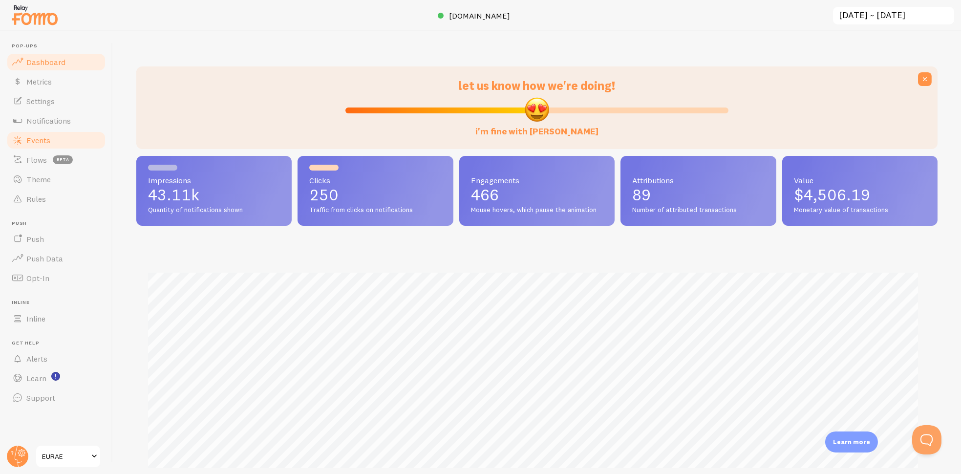 The image size is (961, 474). What do you see at coordinates (59, 46) in the screenshot?
I see `span: Pop-ups` at bounding box center [59, 46].